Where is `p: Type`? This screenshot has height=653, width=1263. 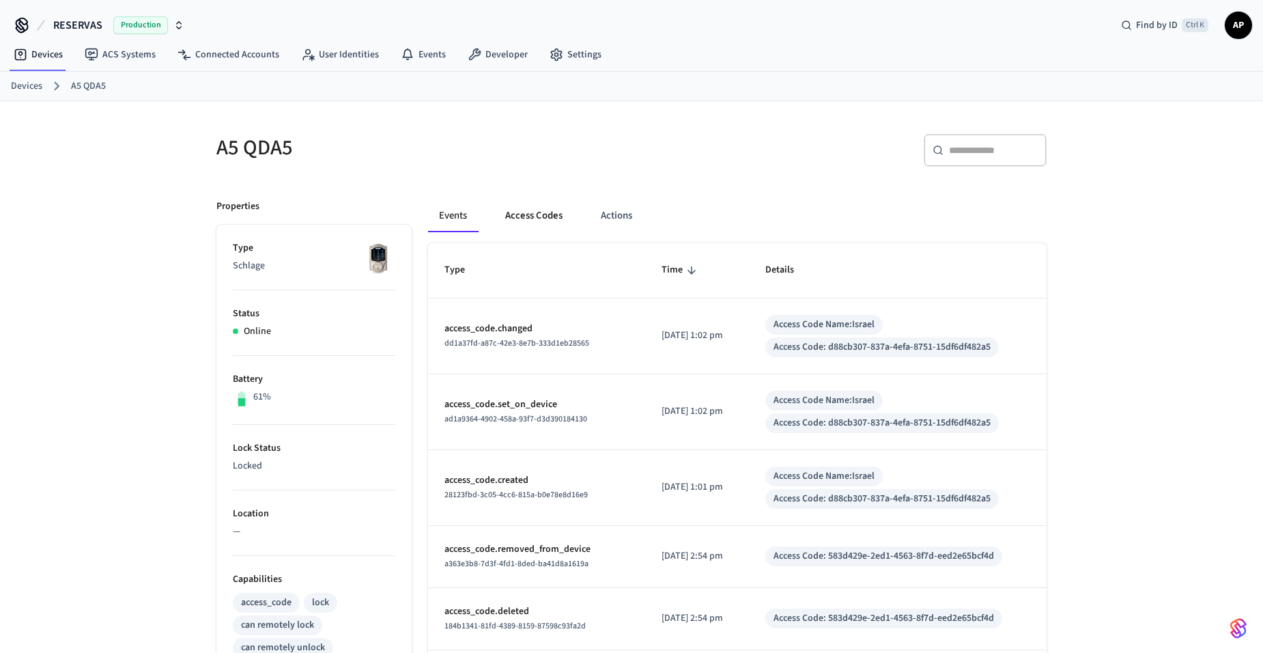
p: Type is located at coordinates (314, 248).